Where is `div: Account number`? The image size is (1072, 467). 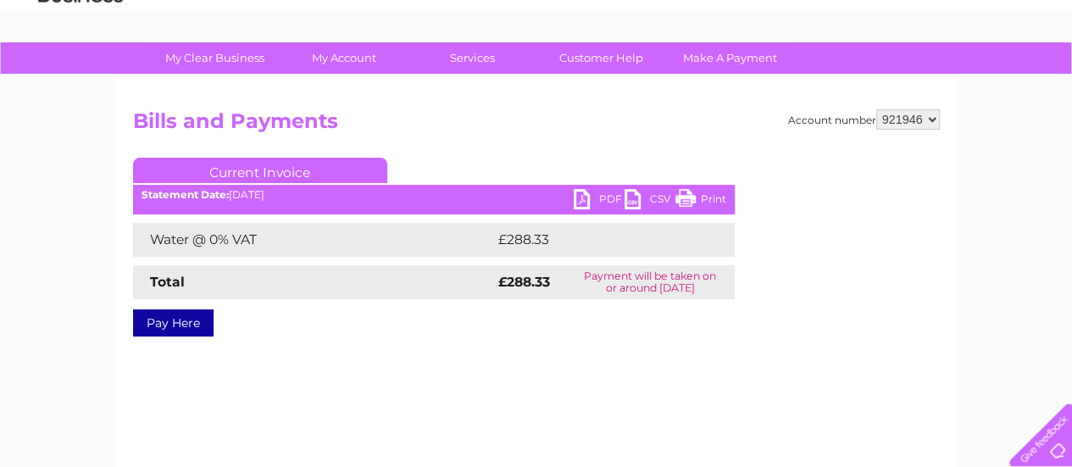 div: Account number is located at coordinates (864, 119).